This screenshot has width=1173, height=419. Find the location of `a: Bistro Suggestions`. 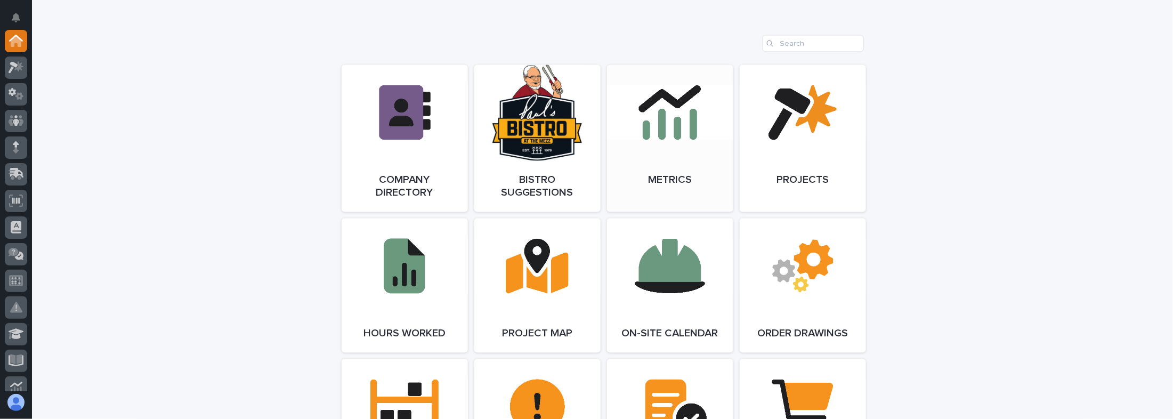

a: Bistro Suggestions is located at coordinates (537, 139).